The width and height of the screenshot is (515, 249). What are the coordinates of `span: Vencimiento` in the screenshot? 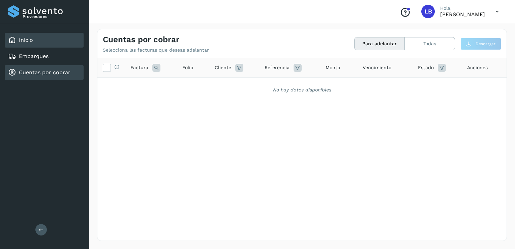 It's located at (377, 67).